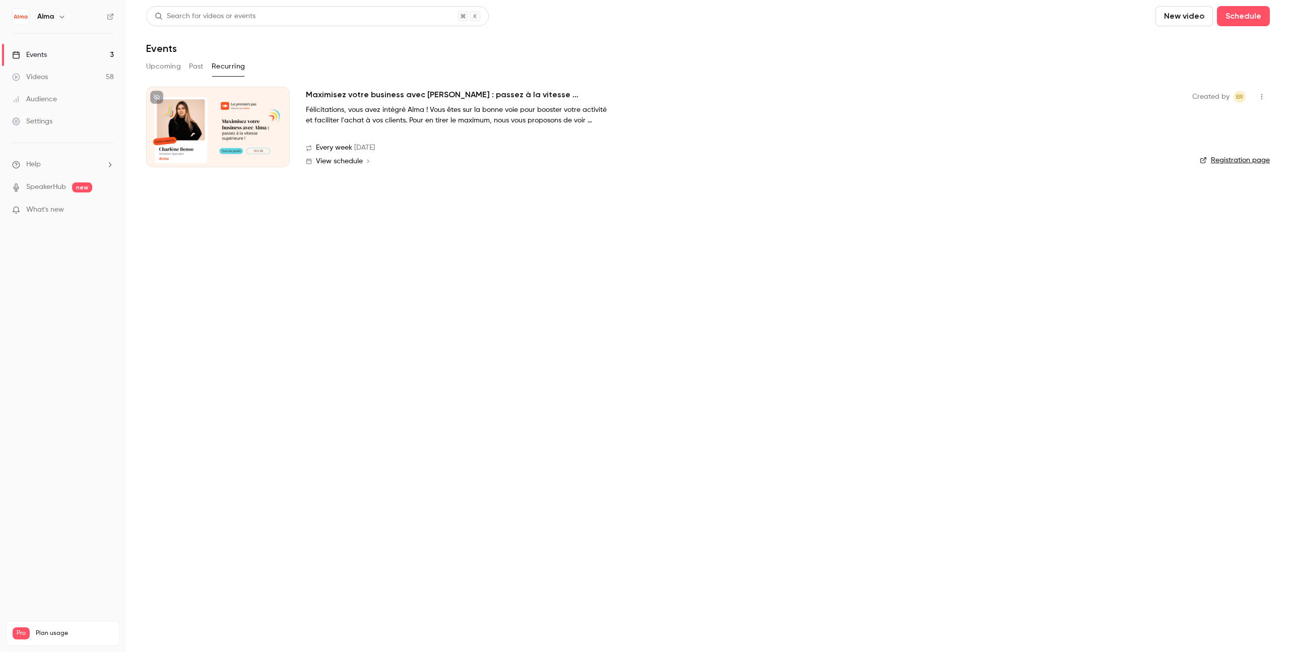  I want to click on div: Audience, so click(34, 99).